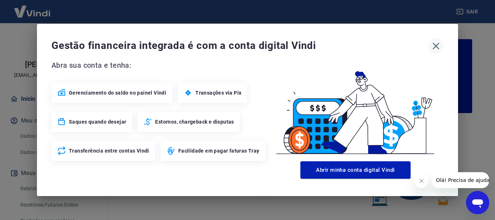  I want to click on span: Abra sua conta e tenha:, so click(159, 65).